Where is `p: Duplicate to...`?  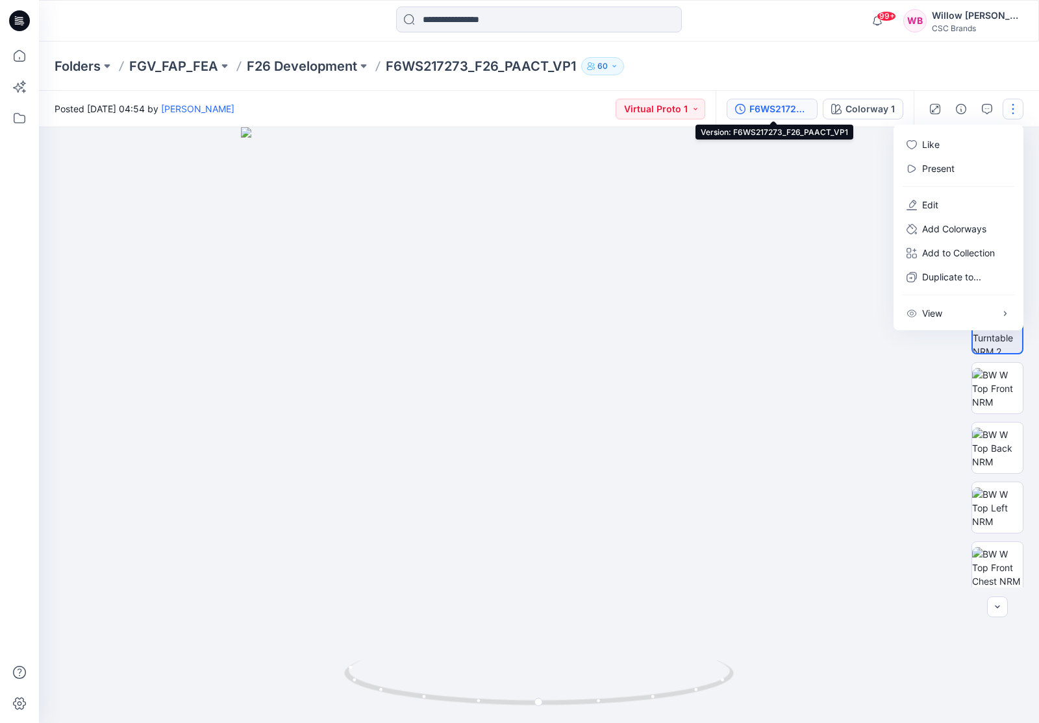
p: Duplicate to... is located at coordinates (951, 277).